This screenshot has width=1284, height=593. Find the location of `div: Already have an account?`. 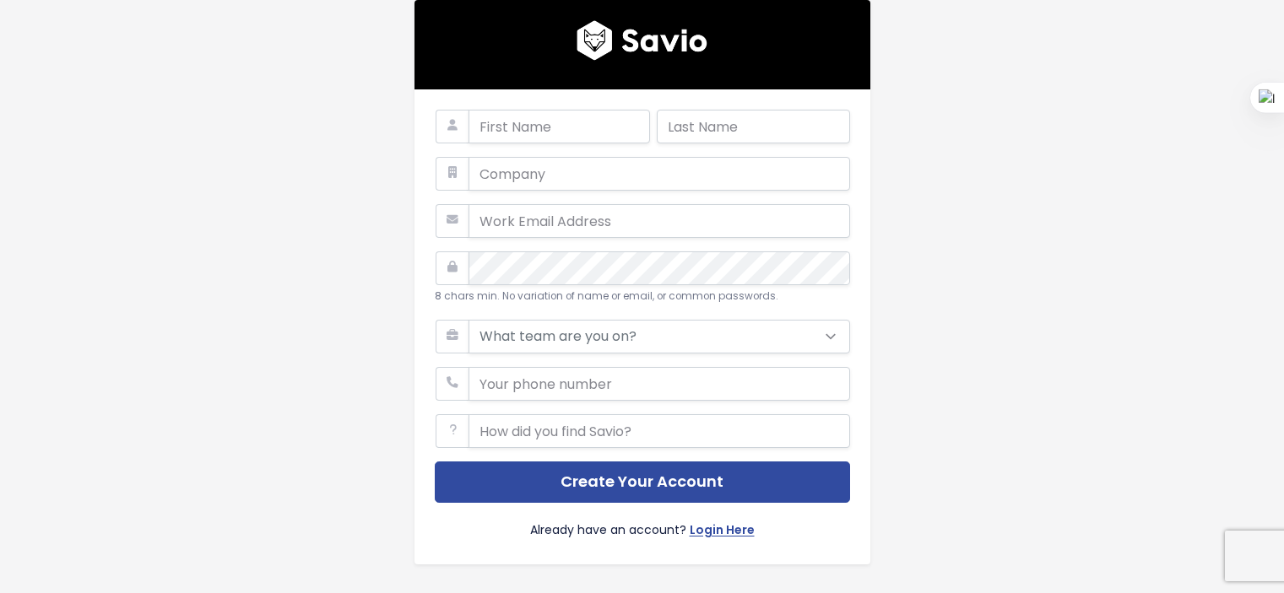

div: Already have an account? is located at coordinates (642, 523).